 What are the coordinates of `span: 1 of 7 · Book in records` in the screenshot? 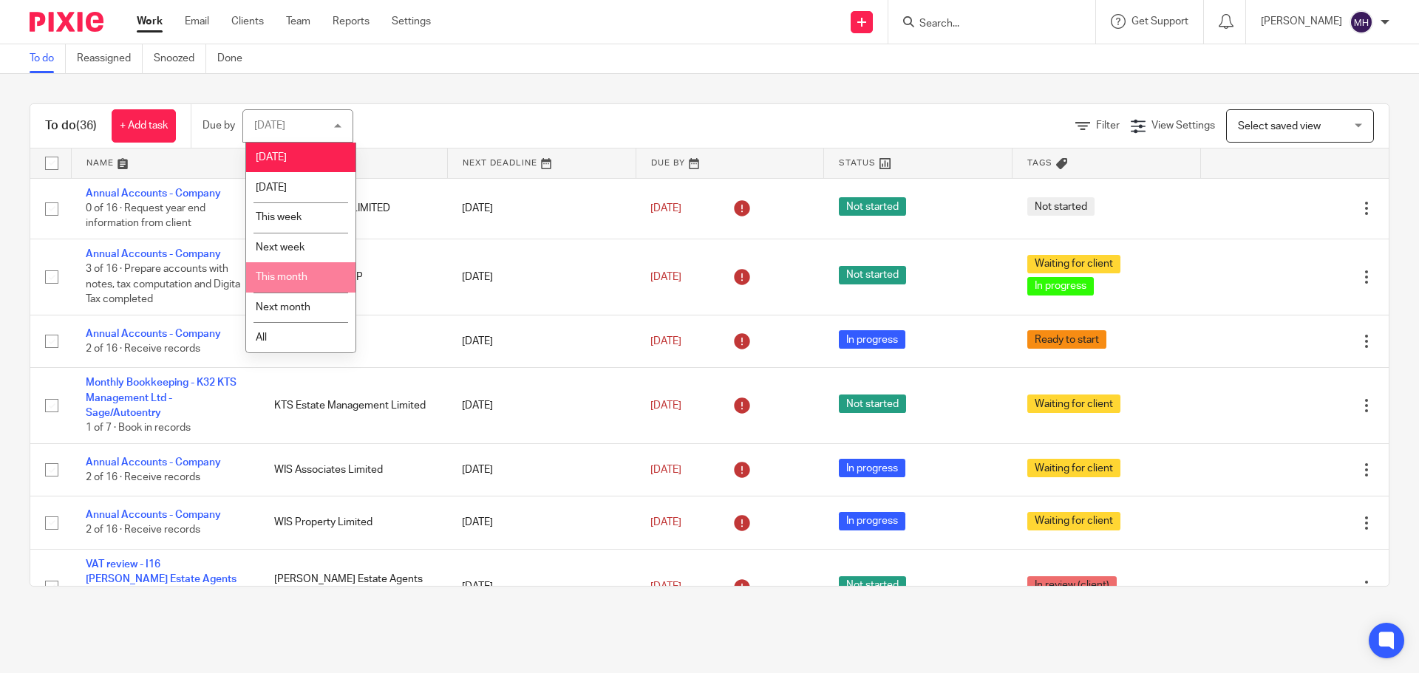 It's located at (138, 429).